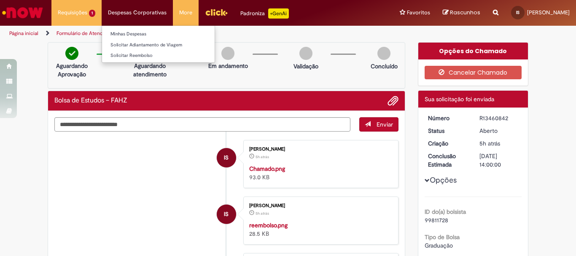 The image size is (576, 256). I want to click on a: Formulário de Atendimento, so click(88, 33).